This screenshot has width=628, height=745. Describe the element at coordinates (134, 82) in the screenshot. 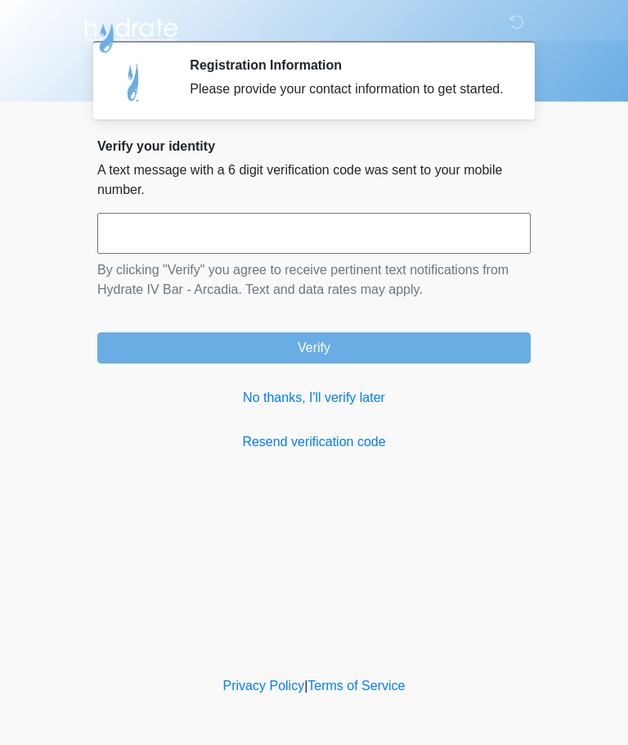

I see `img: Agent Avatar` at that location.